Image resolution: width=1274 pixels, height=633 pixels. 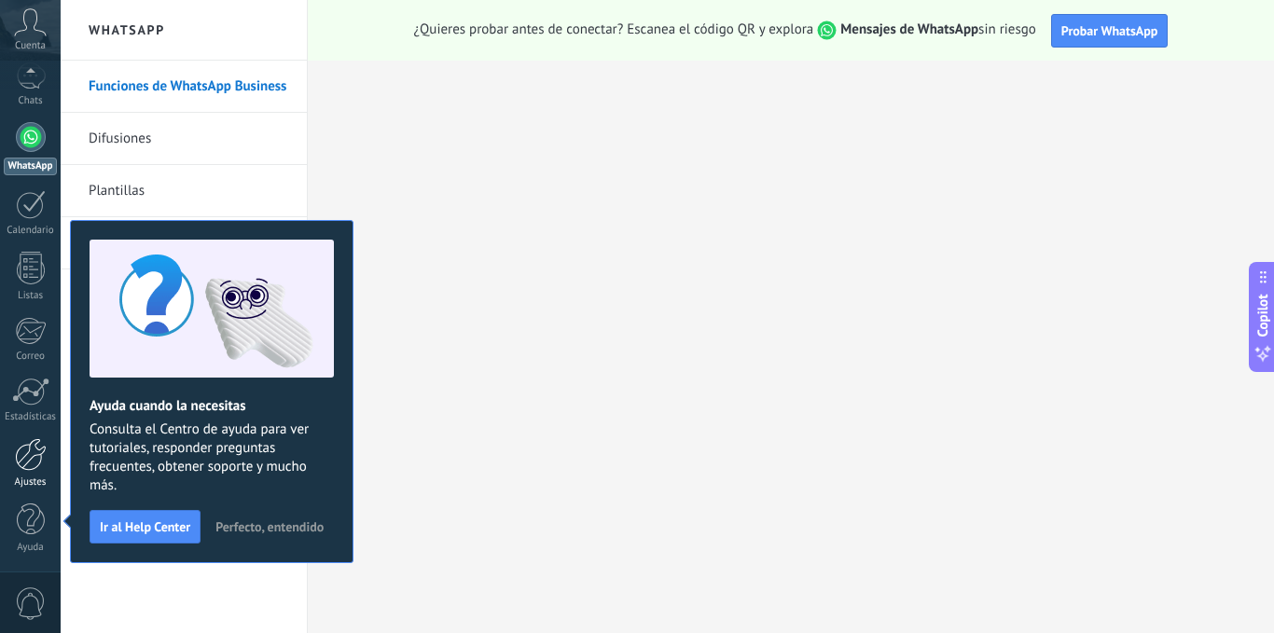 What do you see at coordinates (188, 139) in the screenshot?
I see `a: Difusiones` at bounding box center [188, 139].